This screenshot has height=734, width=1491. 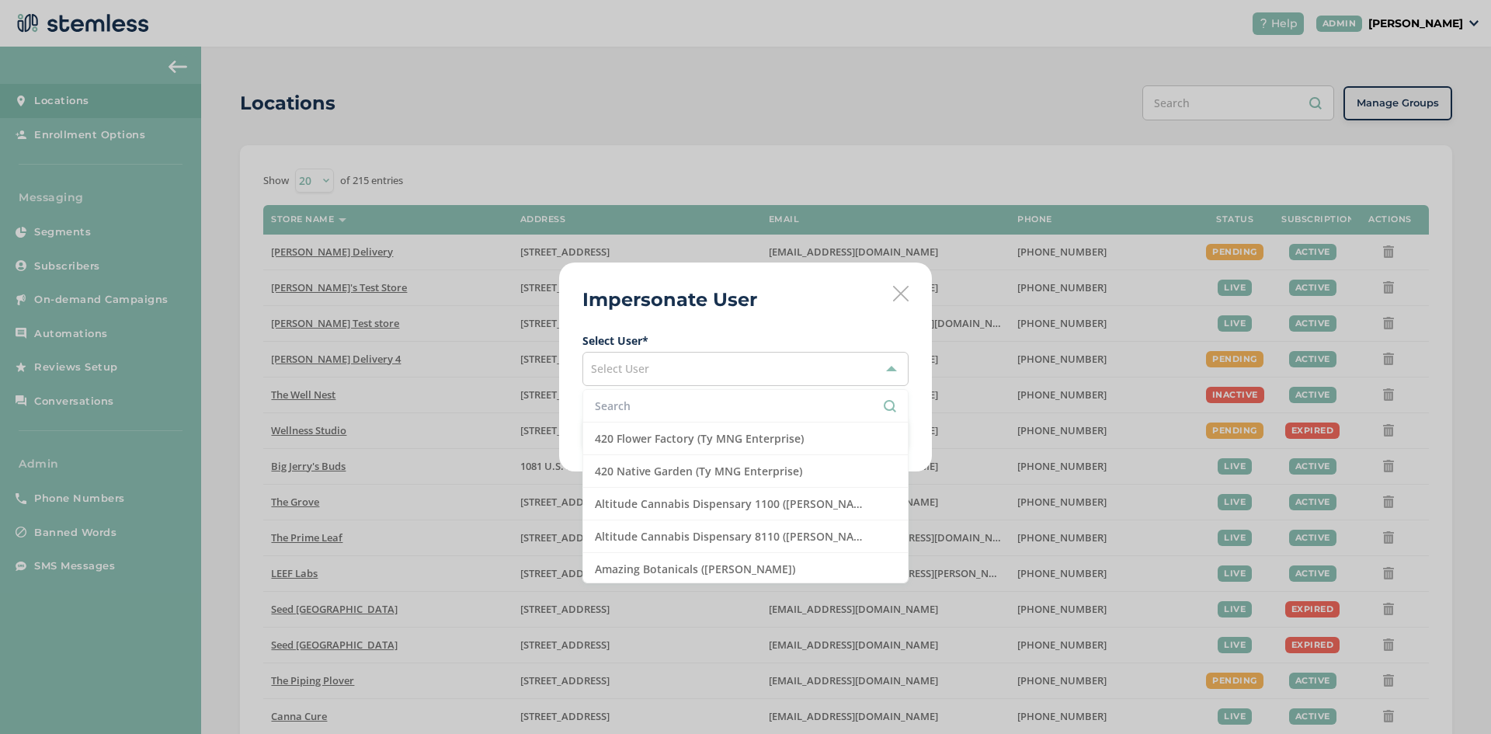 I want to click on li: 420 Flower Factory (Ty MNG Enterprise), so click(x=745, y=439).